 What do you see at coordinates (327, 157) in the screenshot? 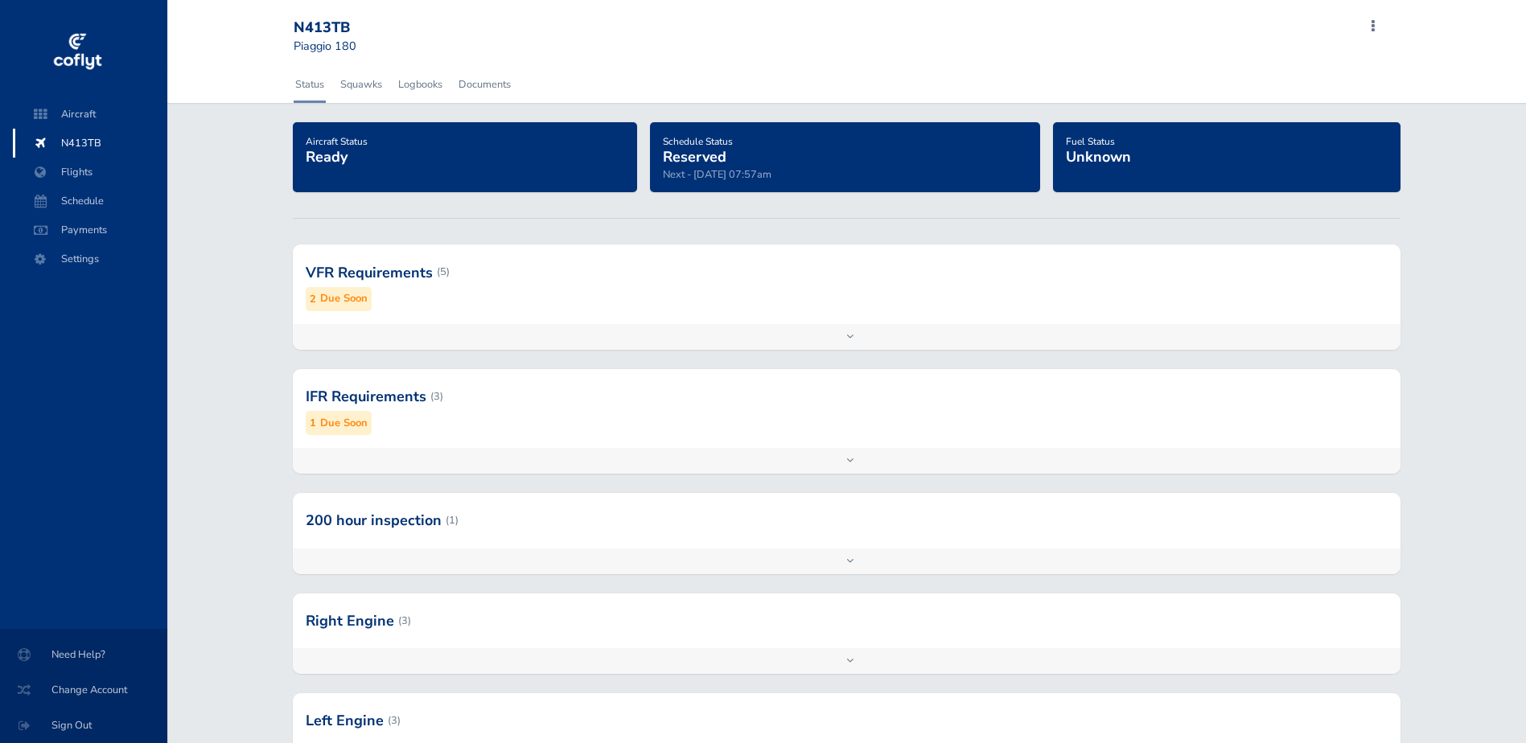
I see `span: Ready` at bounding box center [327, 157].